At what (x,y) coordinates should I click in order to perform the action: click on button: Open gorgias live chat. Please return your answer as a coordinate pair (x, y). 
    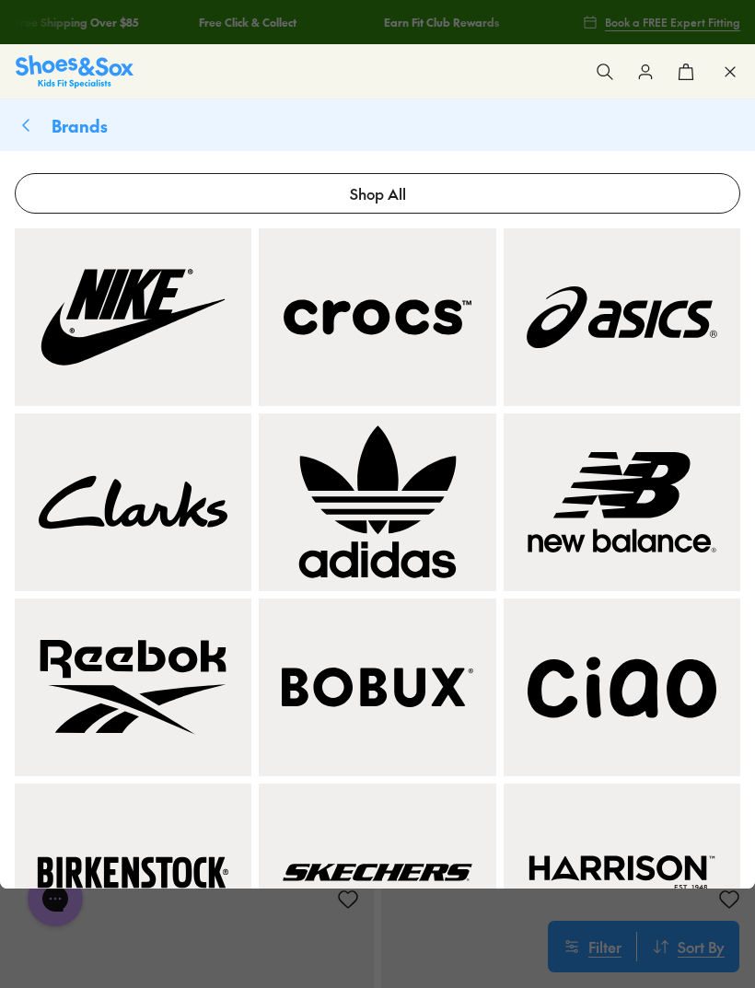
    Looking at the image, I should click on (37, 34).